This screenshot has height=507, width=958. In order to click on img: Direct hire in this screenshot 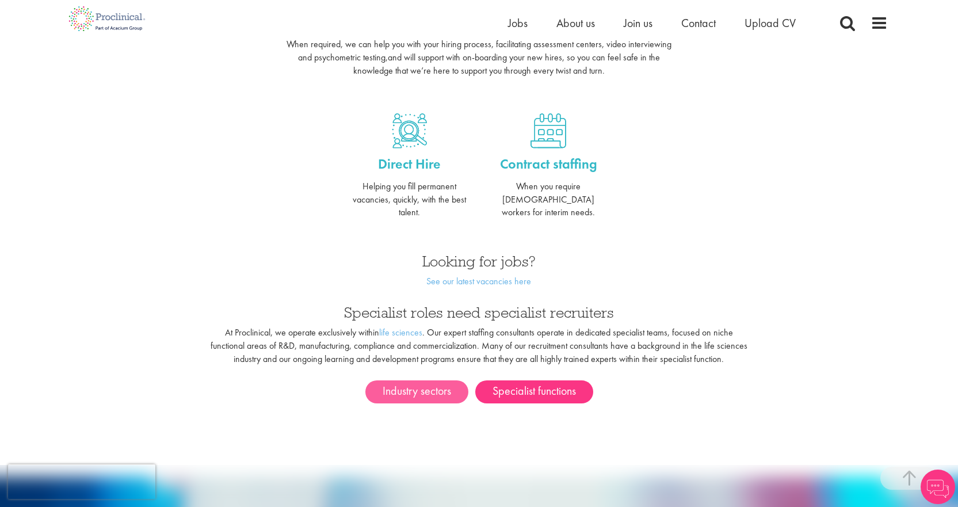, I will do `click(409, 131)`.